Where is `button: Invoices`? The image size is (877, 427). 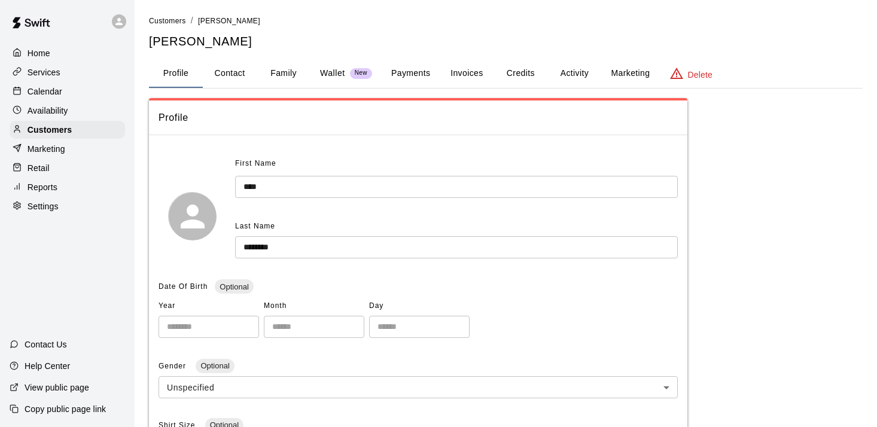 button: Invoices is located at coordinates (467, 74).